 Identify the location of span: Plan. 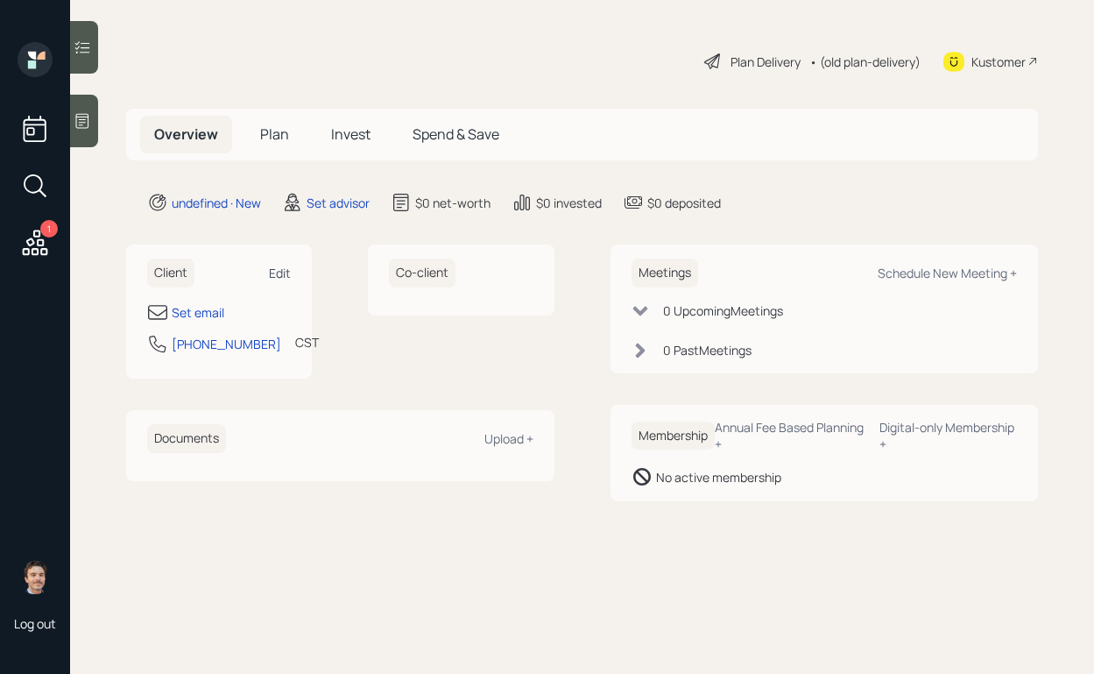
(274, 134).